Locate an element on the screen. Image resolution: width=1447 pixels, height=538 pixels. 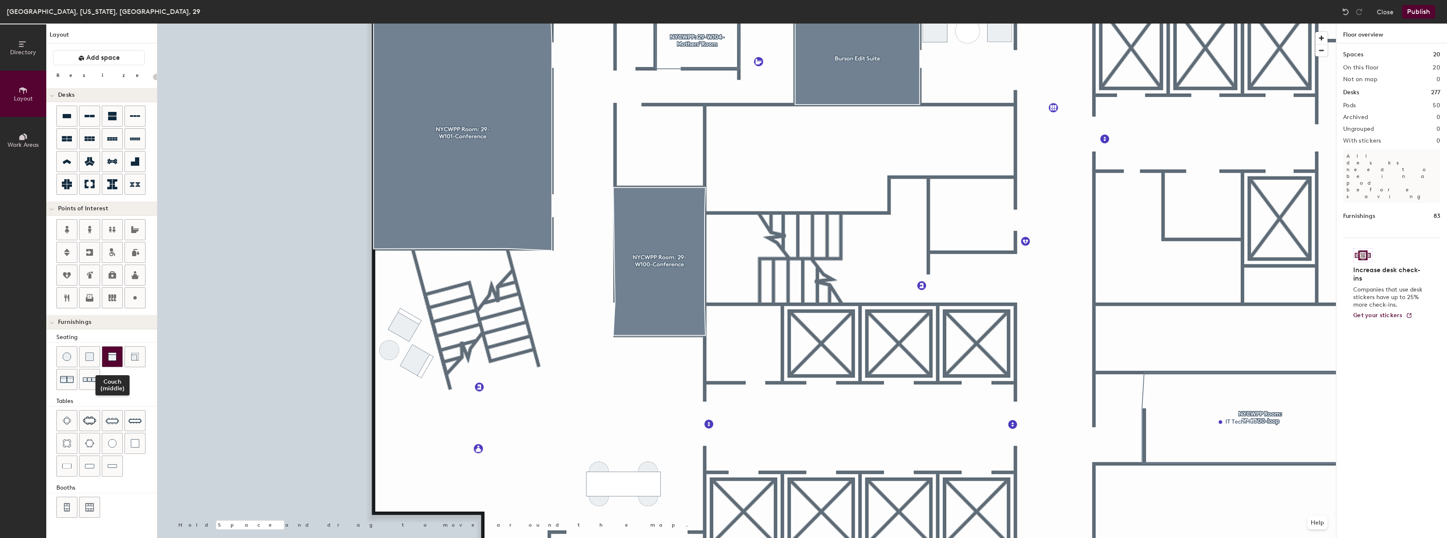
div: Seating is located at coordinates (106, 337).